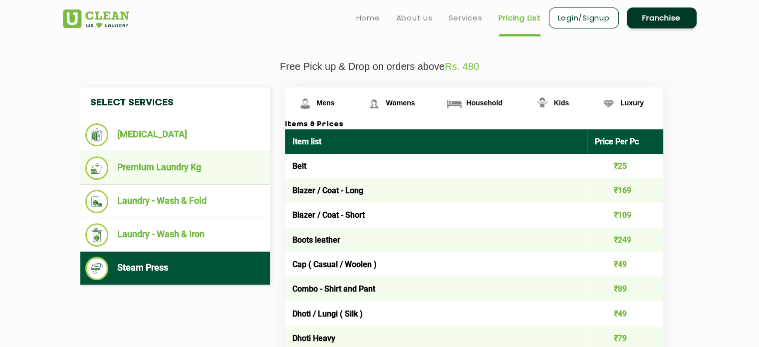 The image size is (759, 347). What do you see at coordinates (466, 18) in the screenshot?
I see `a: Services` at bounding box center [466, 18].